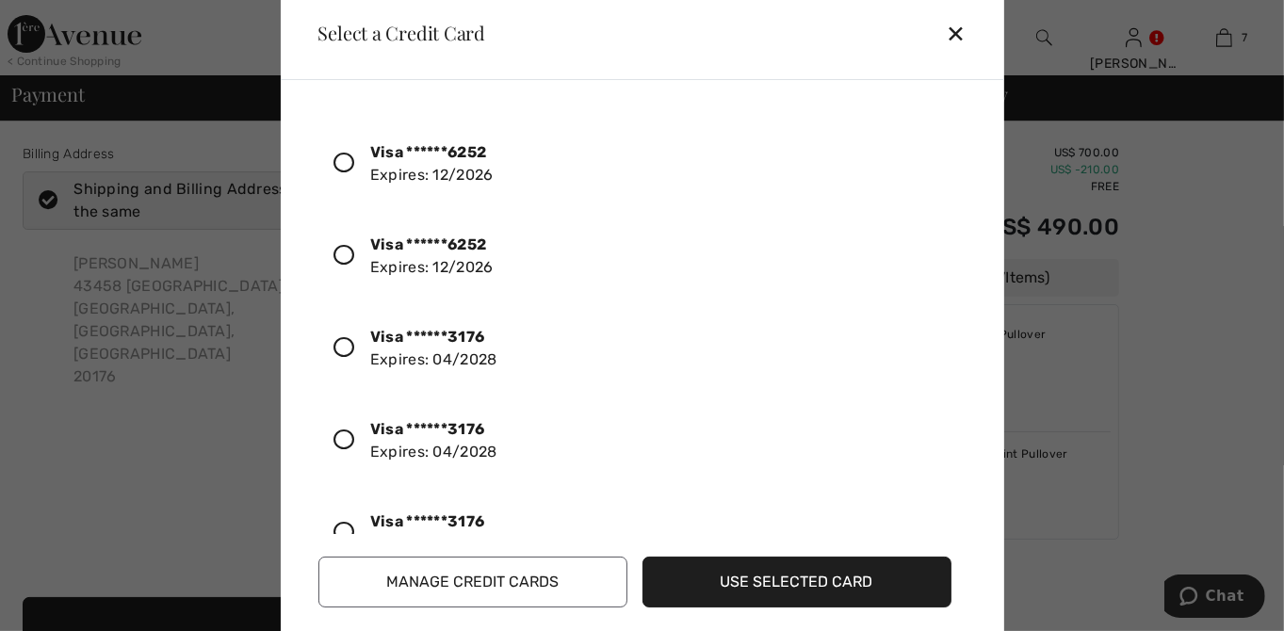 This screenshot has width=1284, height=631. Describe the element at coordinates (473, 582) in the screenshot. I see `button: Manage Credit Cards` at that location.